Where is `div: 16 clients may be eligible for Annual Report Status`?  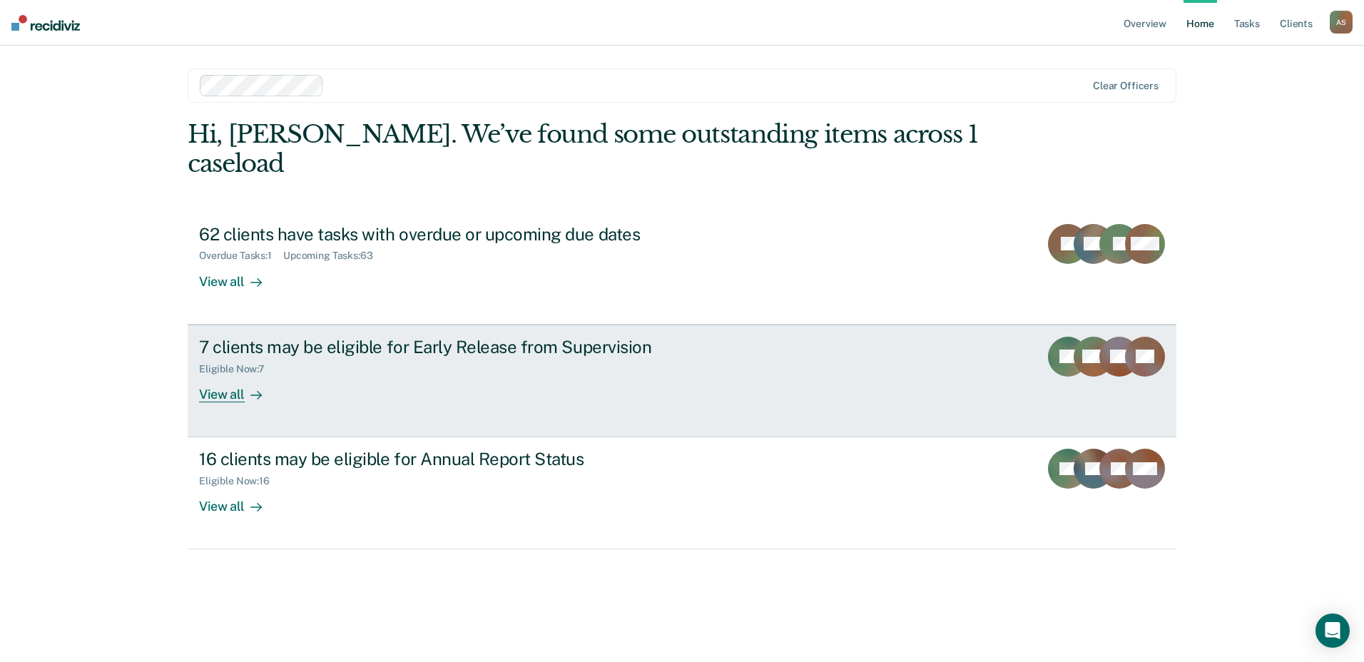
div: 16 clients may be eligible for Annual Report Status is located at coordinates (449, 459).